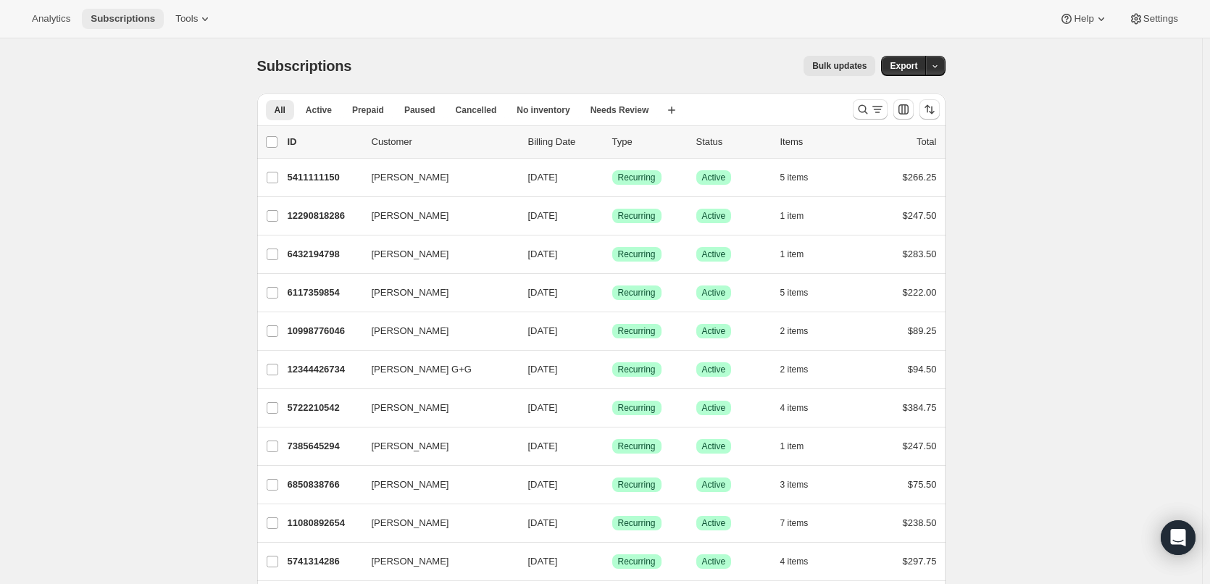 This screenshot has height=584, width=1210. I want to click on button: 5 items, so click(802, 293).